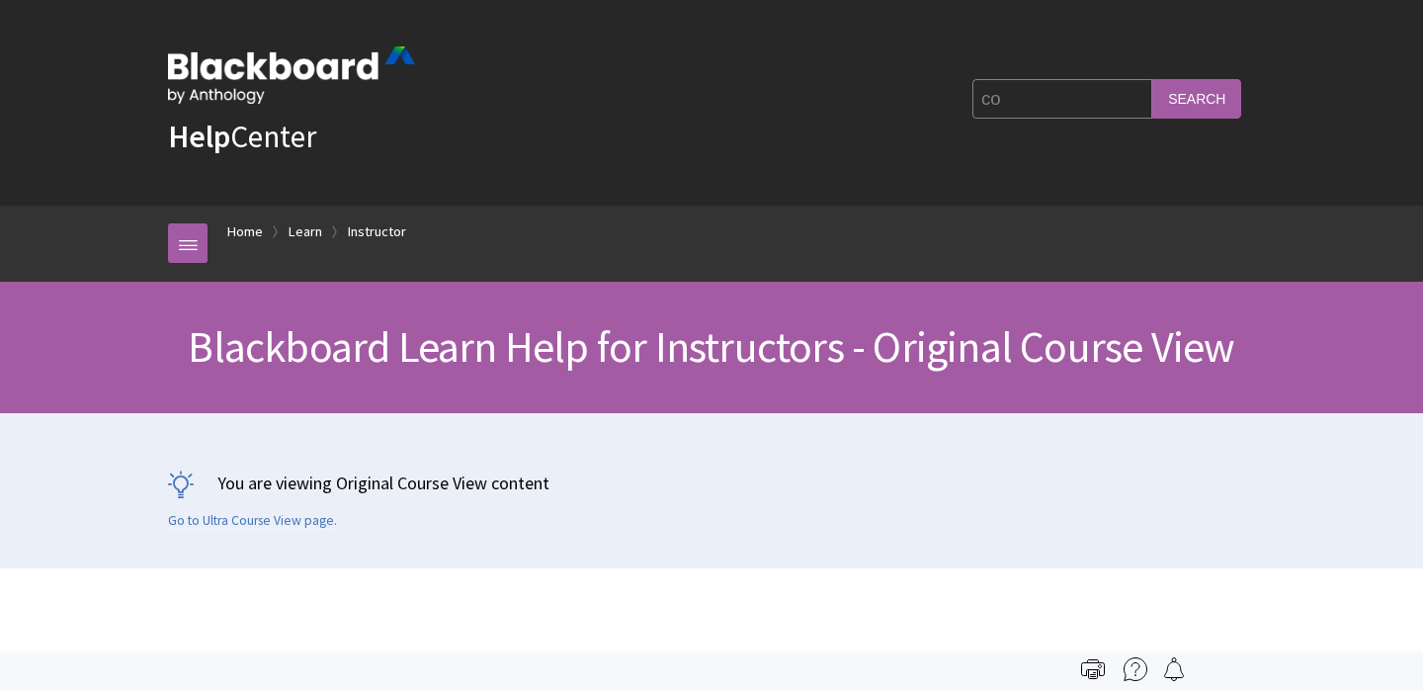 This screenshot has width=1423, height=691. Describe the element at coordinates (712, 482) in the screenshot. I see `p: You are viewing Original Course View content` at that location.